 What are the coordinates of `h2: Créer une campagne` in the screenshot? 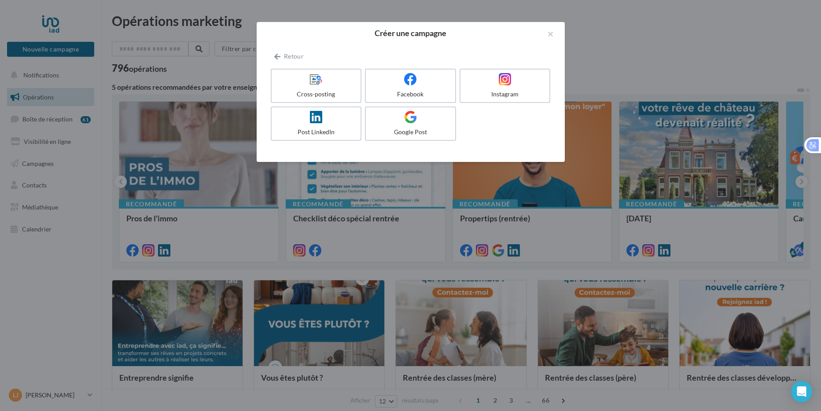 It's located at (411, 33).